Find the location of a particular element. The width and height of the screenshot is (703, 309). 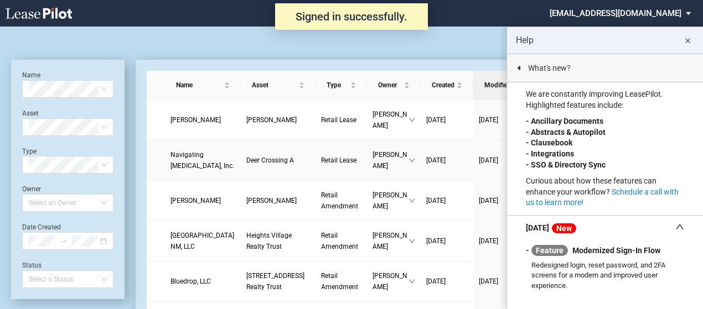

label: Status is located at coordinates (32, 266).